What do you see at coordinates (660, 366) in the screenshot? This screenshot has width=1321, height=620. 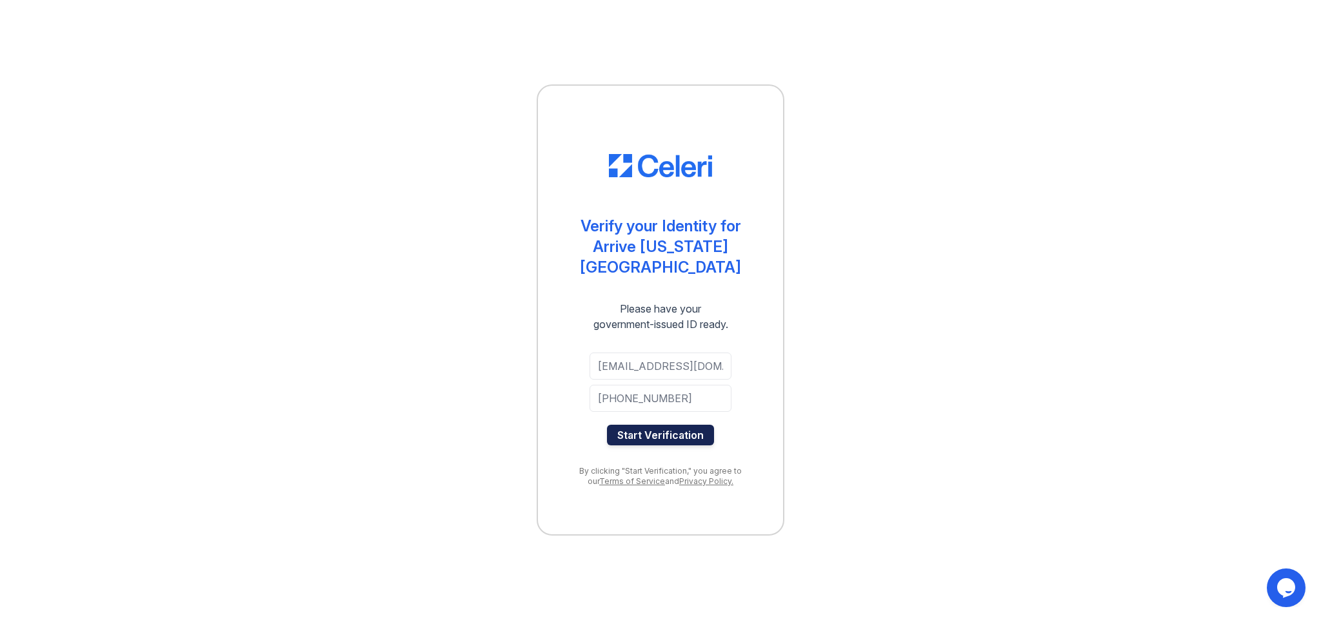 I see `input: Email` at bounding box center [660, 366].